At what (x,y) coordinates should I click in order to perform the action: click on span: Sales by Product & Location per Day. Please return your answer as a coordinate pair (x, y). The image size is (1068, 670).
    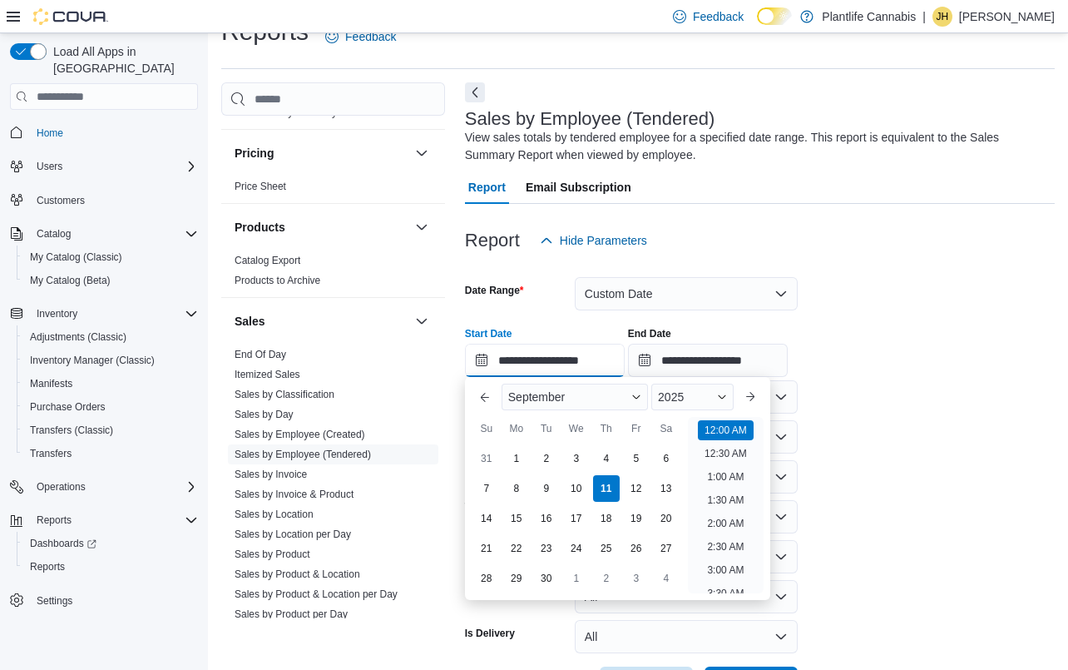
    Looking at the image, I should click on (316, 594).